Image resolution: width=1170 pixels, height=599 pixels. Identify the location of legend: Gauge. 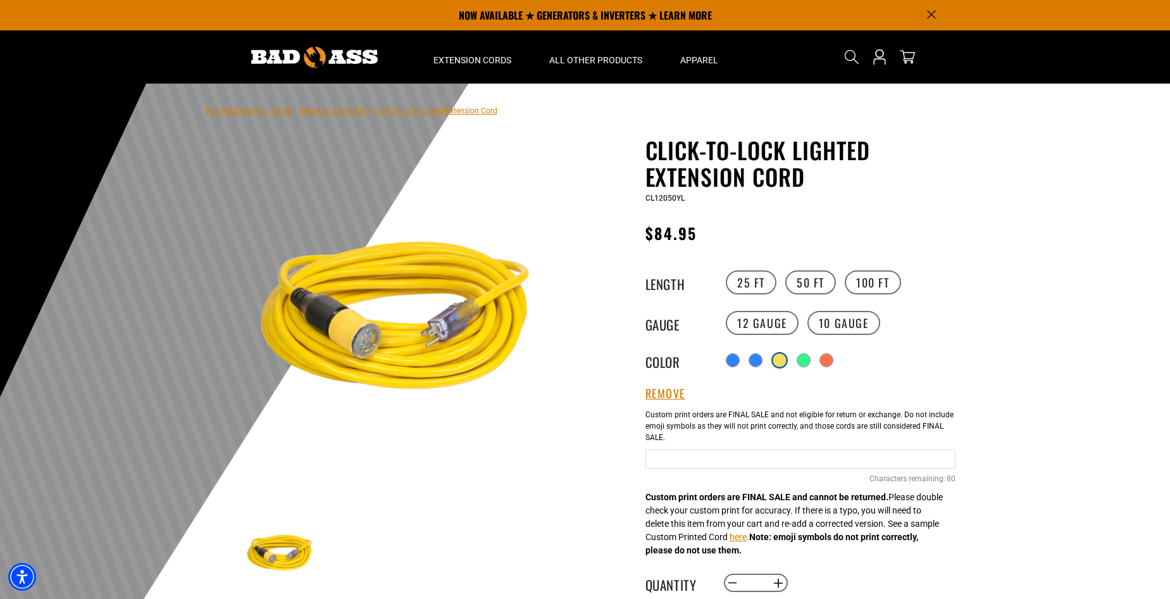
(677, 323).